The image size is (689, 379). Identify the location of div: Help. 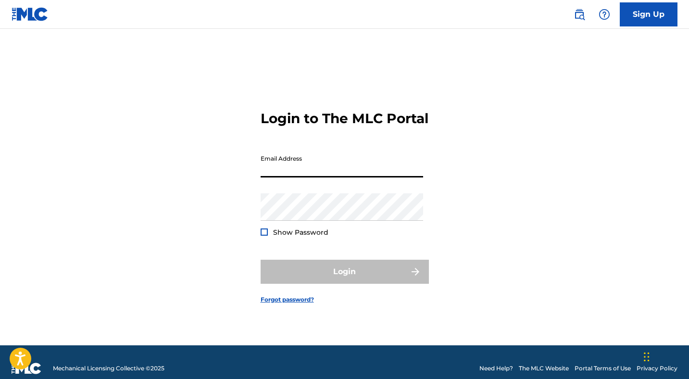
(604, 14).